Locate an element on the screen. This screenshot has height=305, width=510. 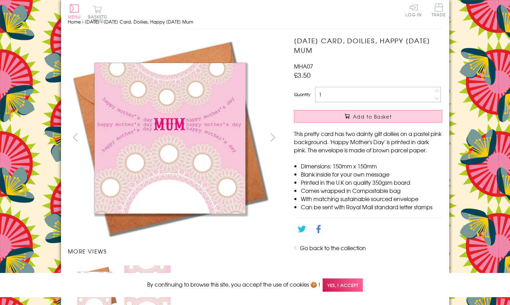
button: Basket0 items is located at coordinates (98, 14).